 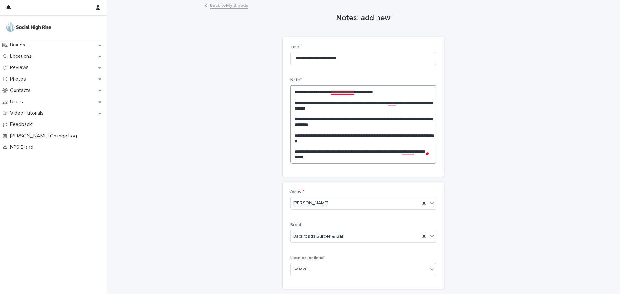 What do you see at coordinates (21, 67) in the screenshot?
I see `p: Reviews` at bounding box center [21, 67].